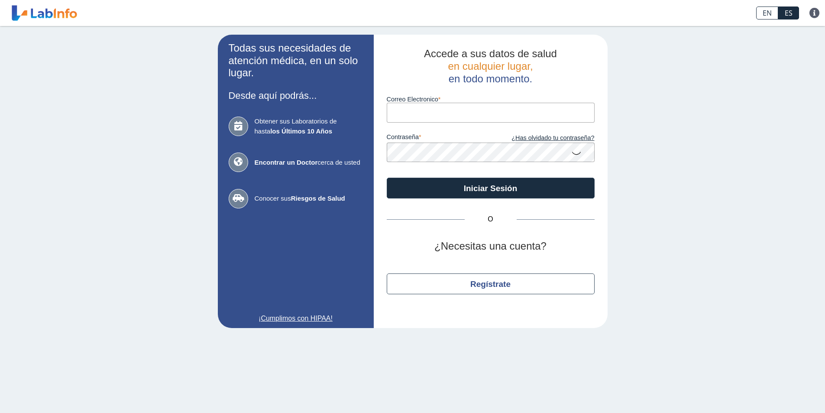 The height and width of the screenshot is (413, 825). What do you see at coordinates (491, 219) in the screenshot?
I see `span: O` at bounding box center [491, 219].